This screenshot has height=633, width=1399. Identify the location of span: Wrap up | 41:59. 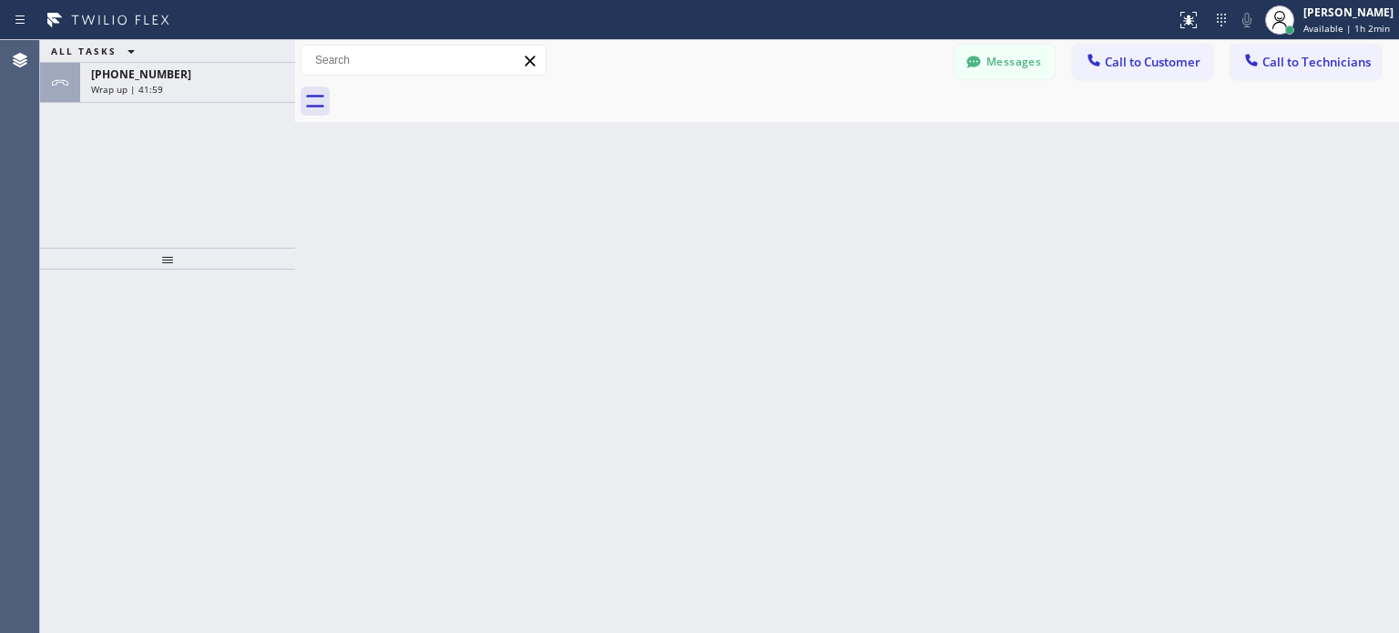
(127, 89).